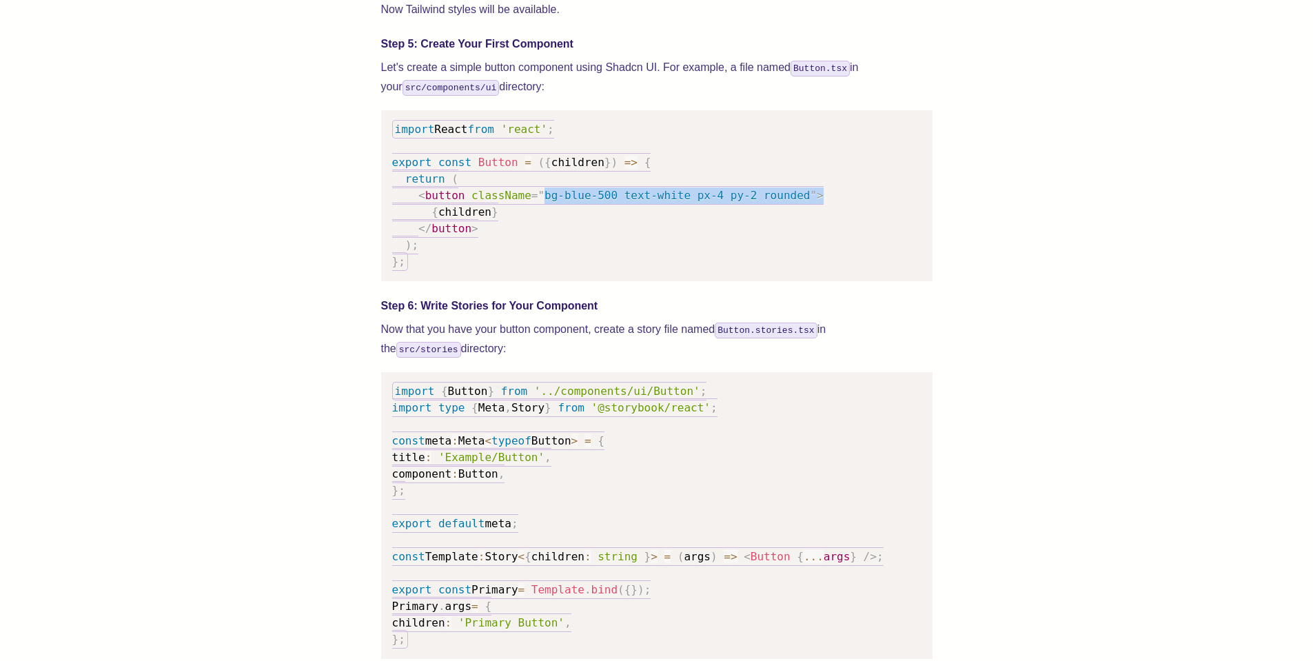 The image size is (1313, 661). I want to click on span: component, so click(422, 474).